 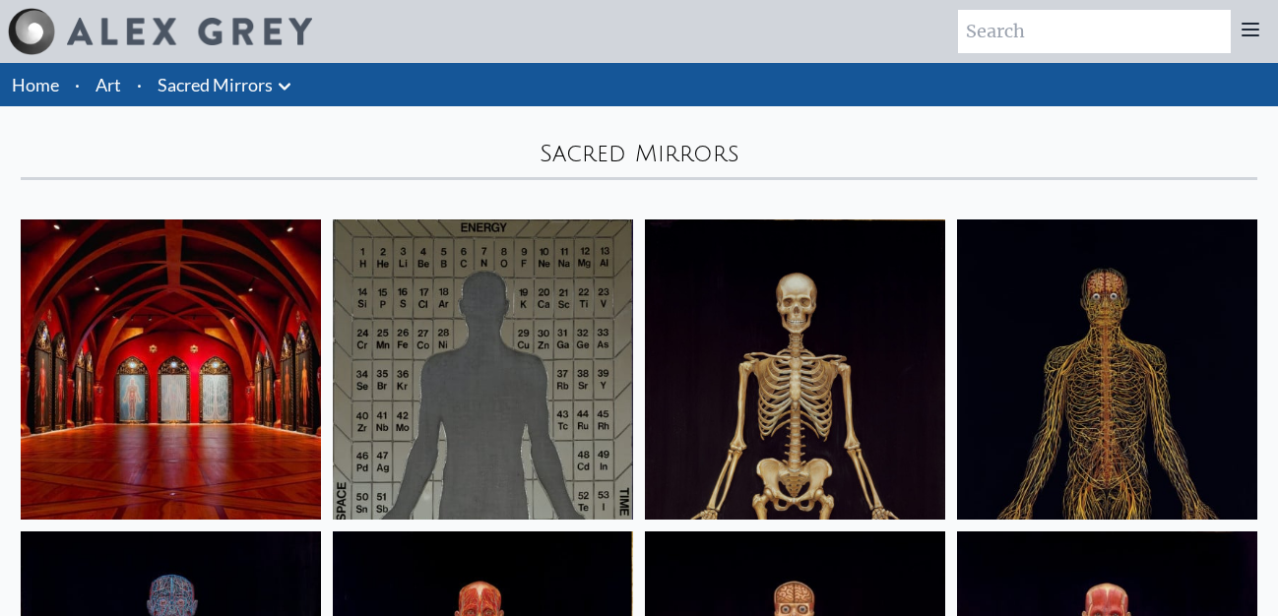 I want to click on a: Sacred Mirrors, so click(x=215, y=85).